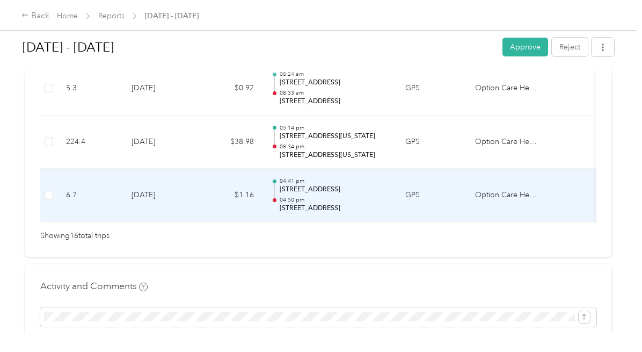 This screenshot has height=352, width=642. What do you see at coordinates (35, 16) in the screenshot?
I see `div: Back` at bounding box center [35, 16].